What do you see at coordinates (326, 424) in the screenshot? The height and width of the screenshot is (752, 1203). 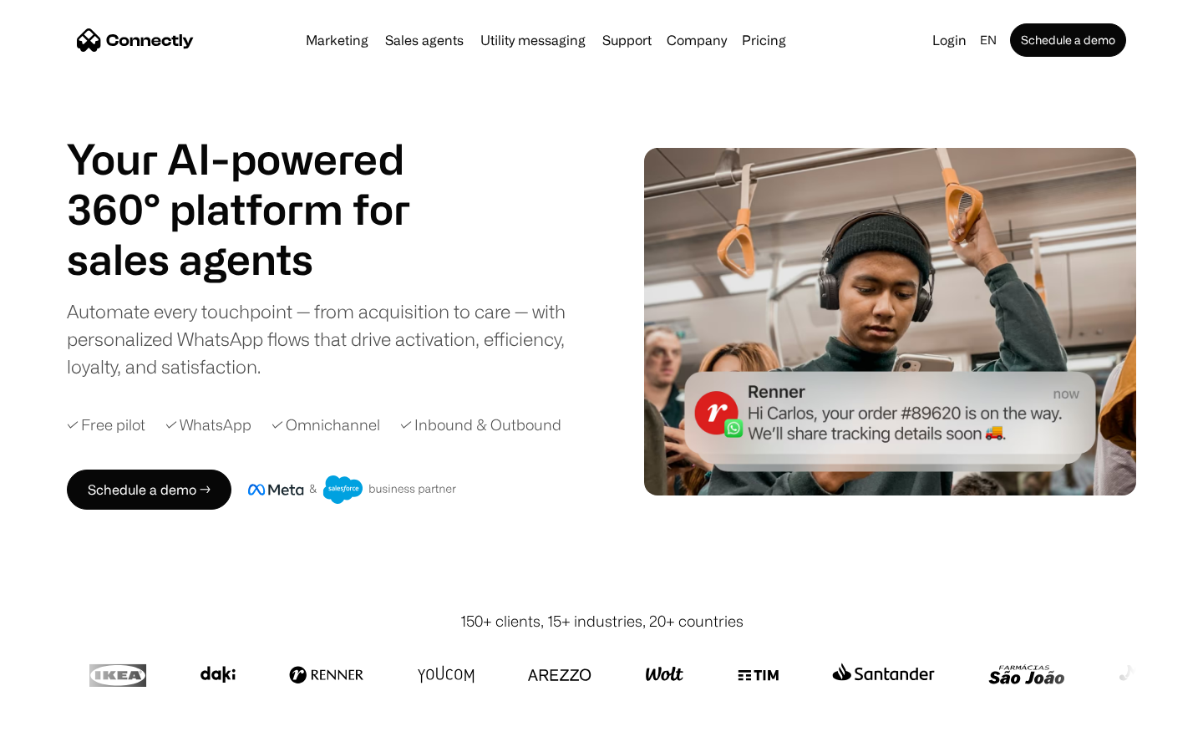 I see `div: ✓ Omnichannel` at bounding box center [326, 424].